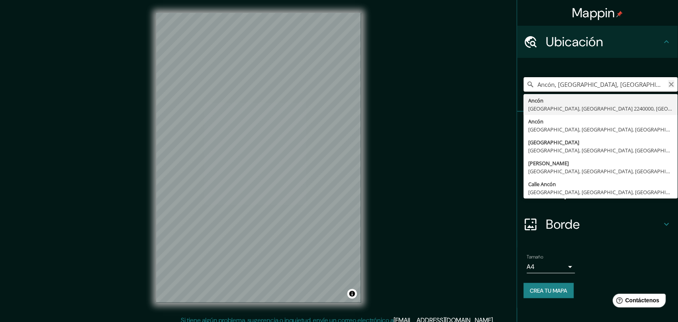  I want to click on div: Disposición, so click(598, 192).